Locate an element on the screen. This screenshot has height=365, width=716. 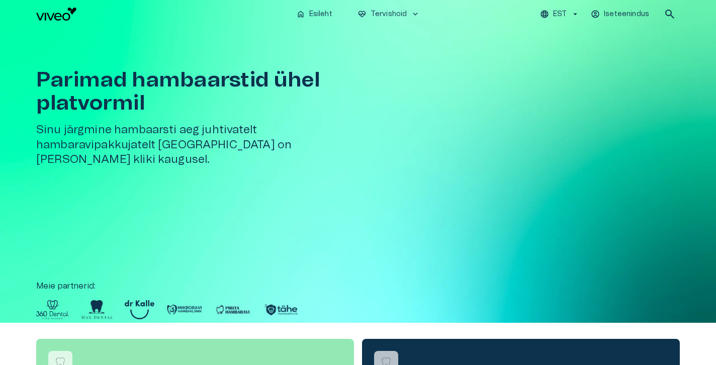
button: ecg_heartTervishoidkeyboard_arrow_down is located at coordinates (389, 14).